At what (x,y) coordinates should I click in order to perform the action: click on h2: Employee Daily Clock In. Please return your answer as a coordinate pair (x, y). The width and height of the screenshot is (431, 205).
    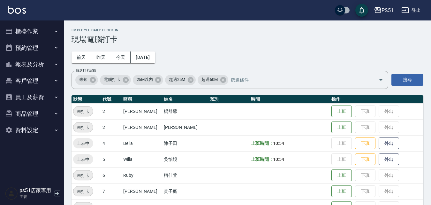
    Looking at the image, I should click on (248, 30).